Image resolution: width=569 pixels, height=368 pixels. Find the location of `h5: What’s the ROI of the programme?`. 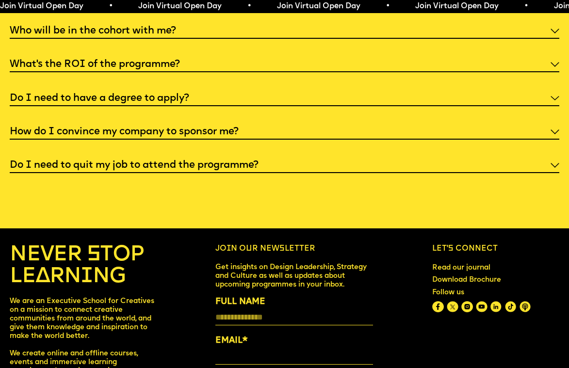

h5: What’s the ROI of the programme? is located at coordinates (95, 65).